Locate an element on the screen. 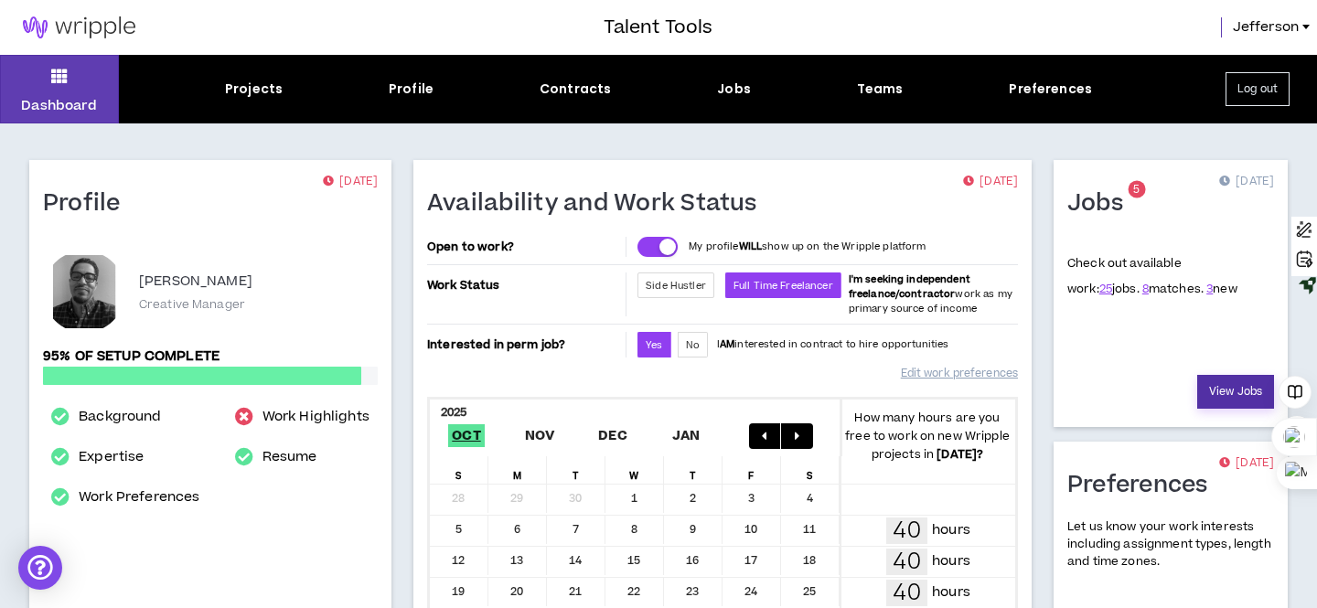  a: Edit work preferences is located at coordinates (959, 373).